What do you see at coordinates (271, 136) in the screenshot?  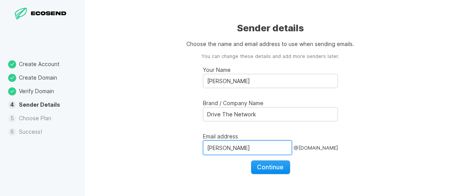 I see `p: Email address` at bounding box center [271, 136].